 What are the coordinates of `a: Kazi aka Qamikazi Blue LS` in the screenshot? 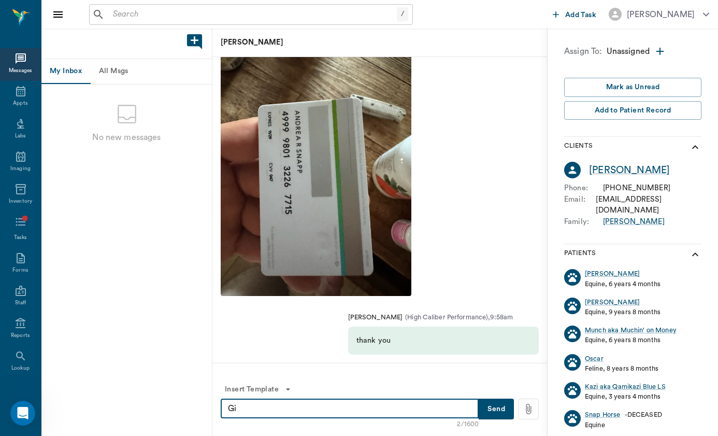 It's located at (626, 387).